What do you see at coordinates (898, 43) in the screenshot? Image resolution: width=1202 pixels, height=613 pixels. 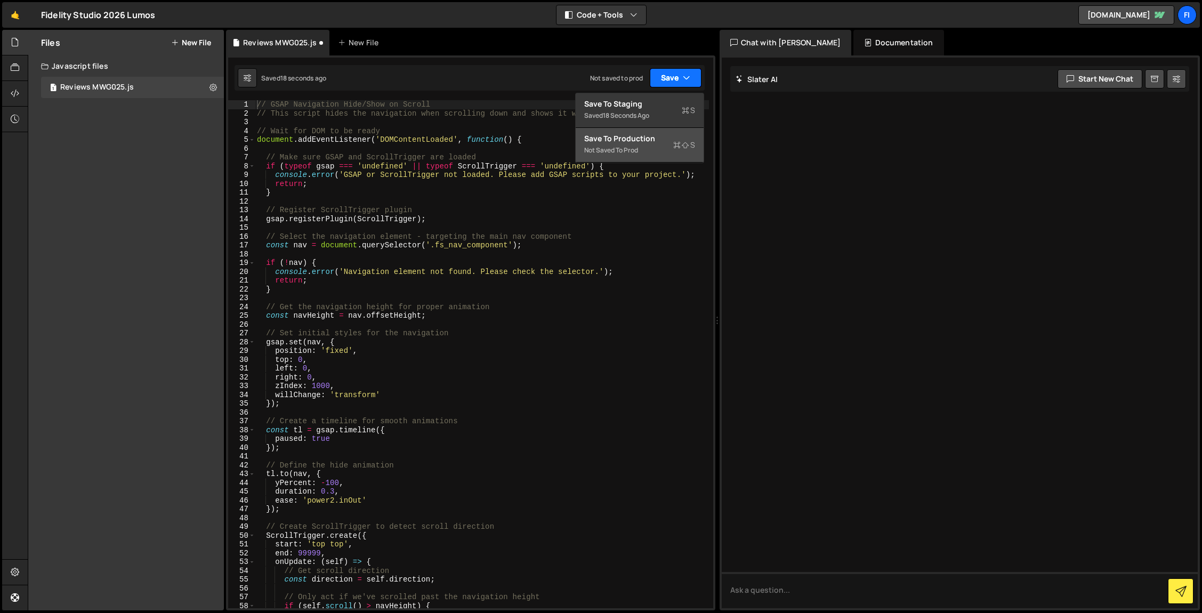 I see `div: Documentation` at bounding box center [898, 43].